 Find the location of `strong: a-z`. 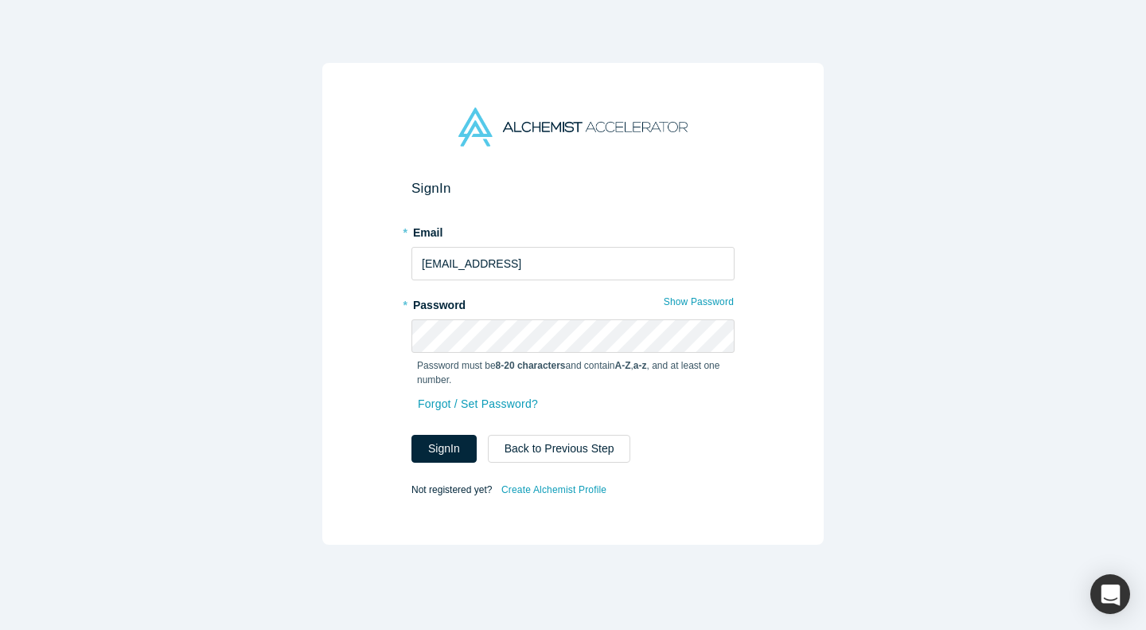

strong: a-z is located at coordinates (640, 365).